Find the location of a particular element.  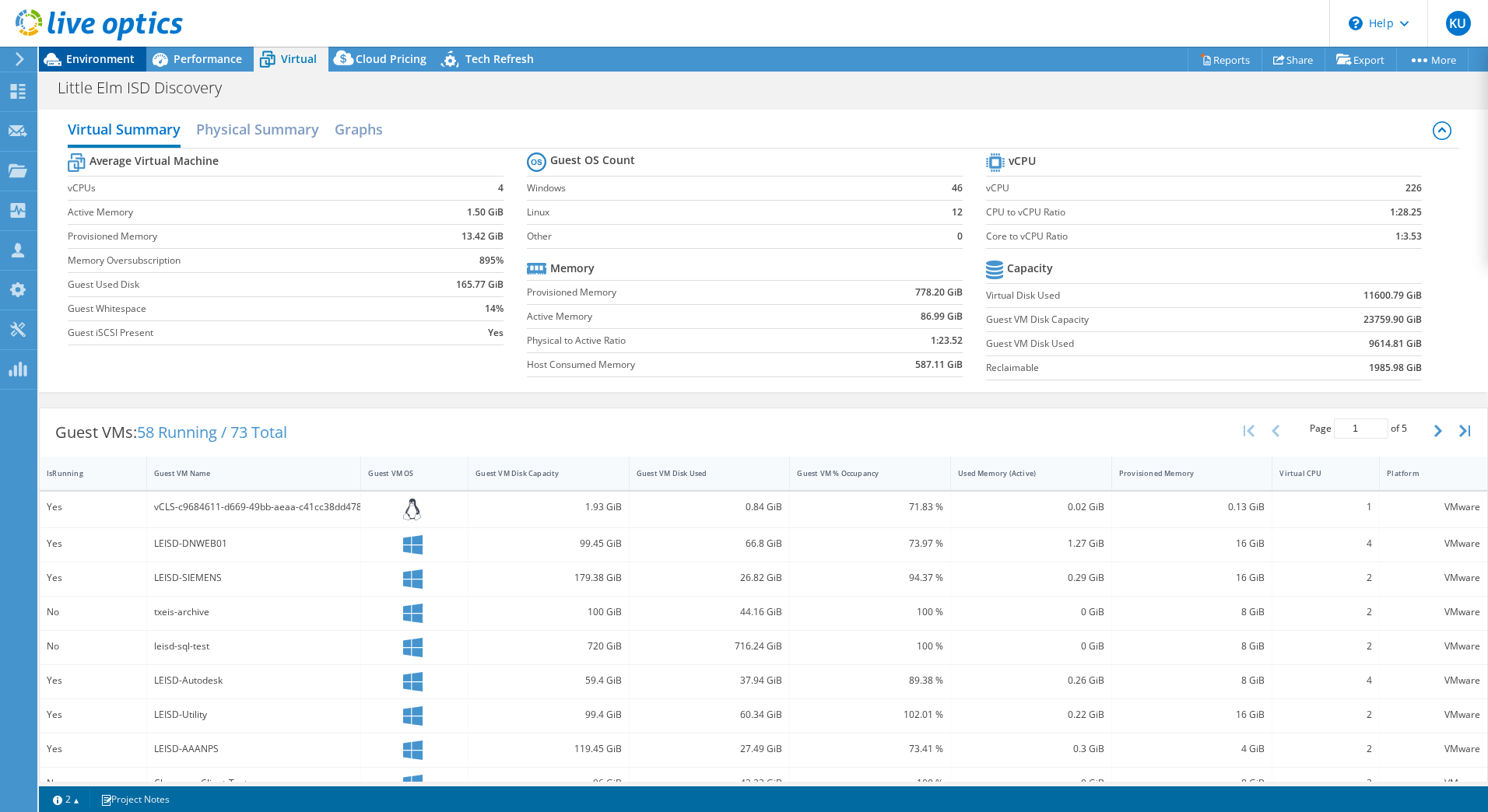

a: Reports is located at coordinates (1225, 59).